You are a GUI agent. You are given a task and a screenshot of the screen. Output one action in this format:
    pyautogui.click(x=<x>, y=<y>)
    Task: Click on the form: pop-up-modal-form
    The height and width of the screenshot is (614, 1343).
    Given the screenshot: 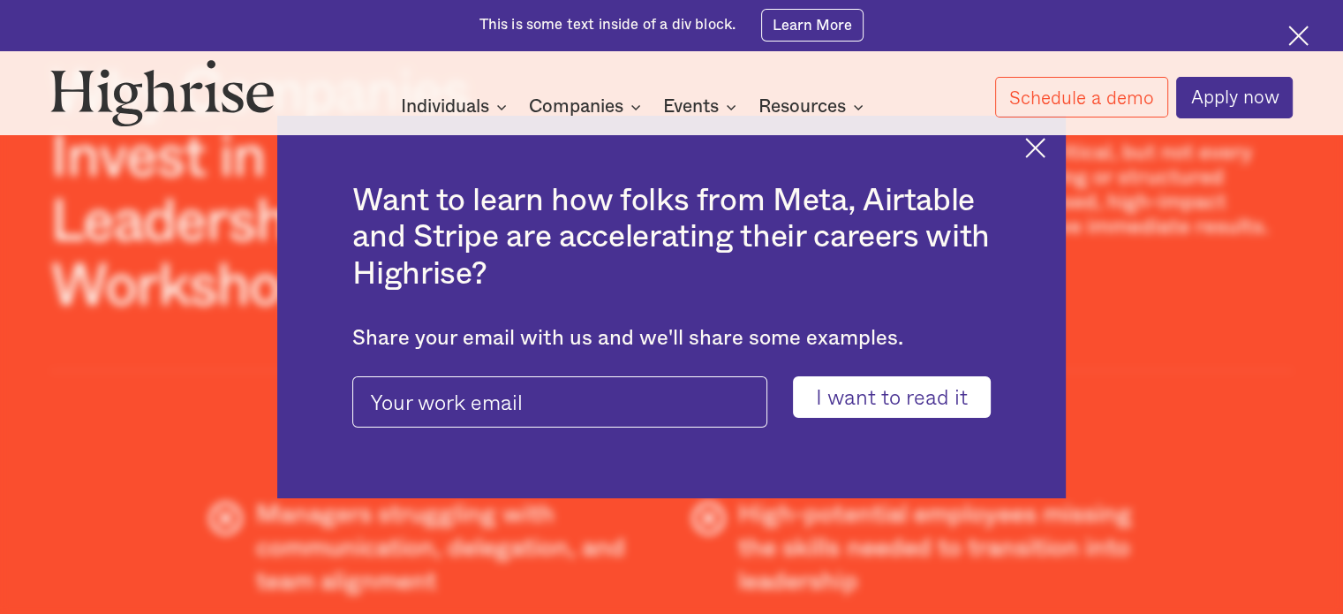 What is the action you would take?
    pyautogui.click(x=671, y=397)
    